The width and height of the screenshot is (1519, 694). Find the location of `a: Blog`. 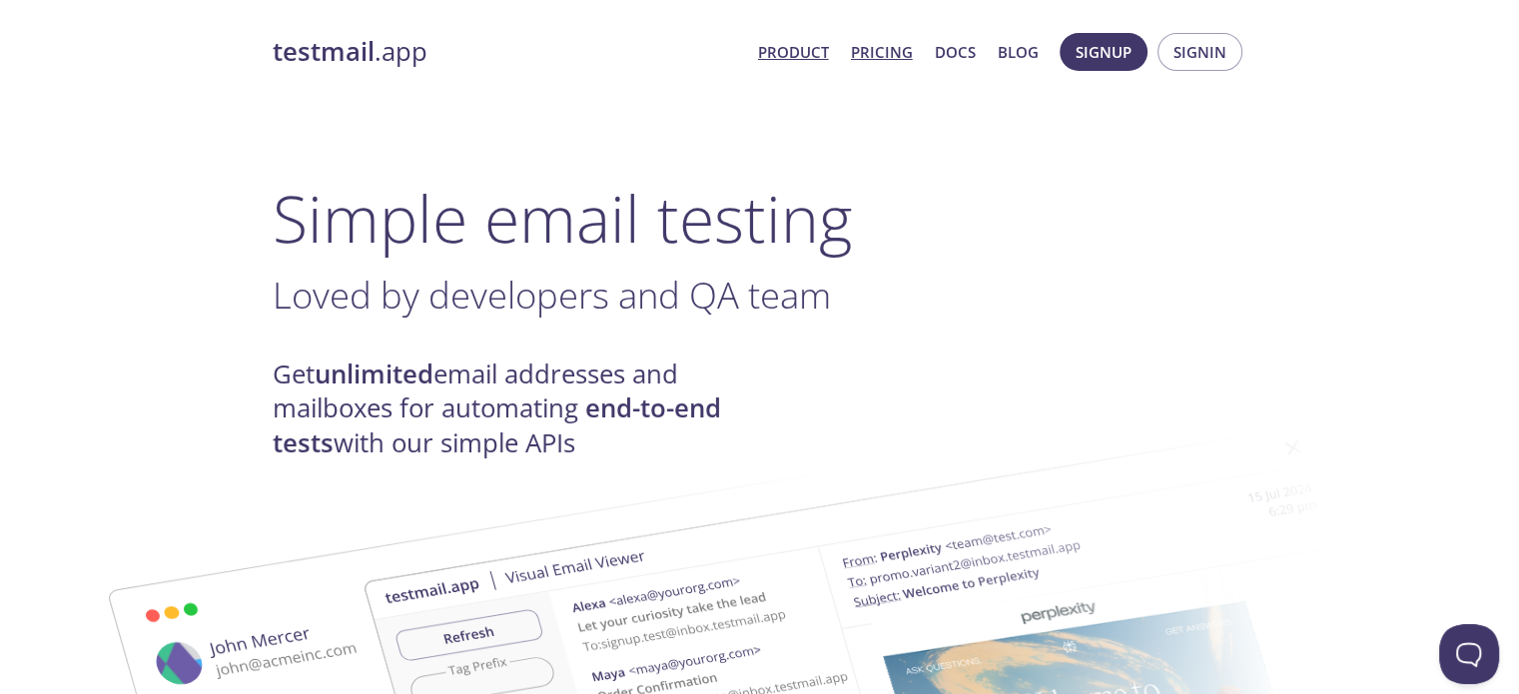

a: Blog is located at coordinates (1018, 52).